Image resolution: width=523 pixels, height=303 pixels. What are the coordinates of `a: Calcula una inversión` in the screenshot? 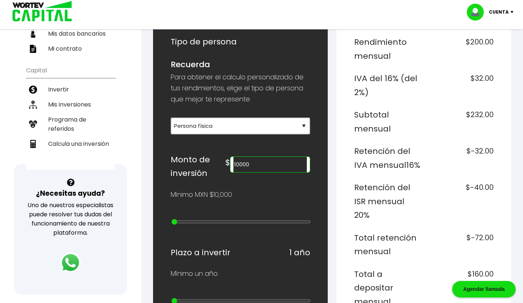 It's located at (70, 144).